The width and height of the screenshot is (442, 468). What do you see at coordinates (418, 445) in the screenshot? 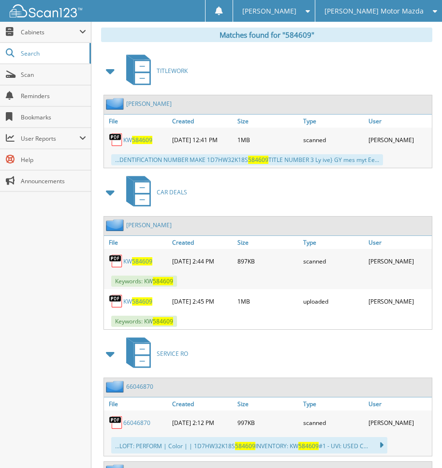
I see `div: Chat Widget` at bounding box center [418, 445].